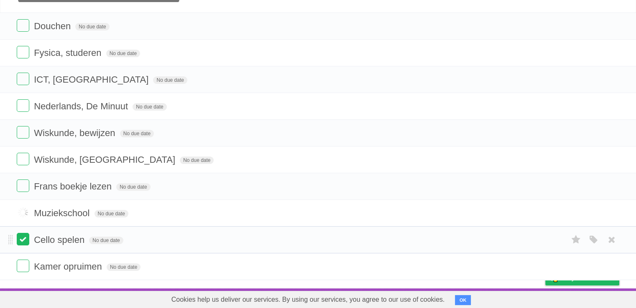 The image size is (636, 308). What do you see at coordinates (463, 300) in the screenshot?
I see `button: OK` at bounding box center [463, 300].